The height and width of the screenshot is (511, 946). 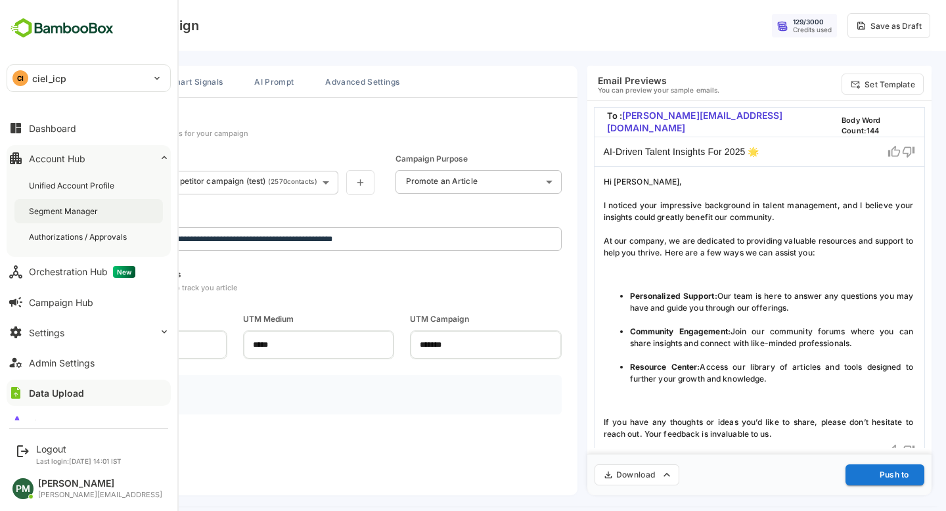 What do you see at coordinates (762, 22) in the screenshot?
I see `div: 129 / 3000` at bounding box center [762, 22].